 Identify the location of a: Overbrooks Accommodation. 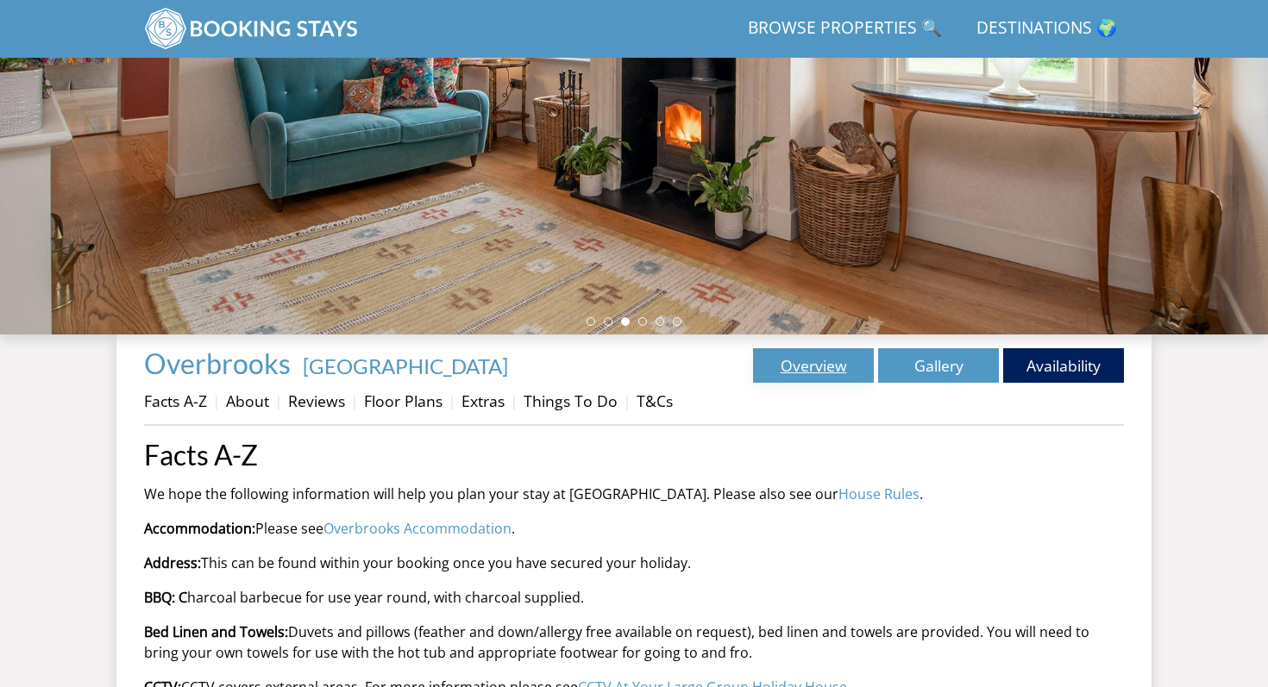
(417, 529).